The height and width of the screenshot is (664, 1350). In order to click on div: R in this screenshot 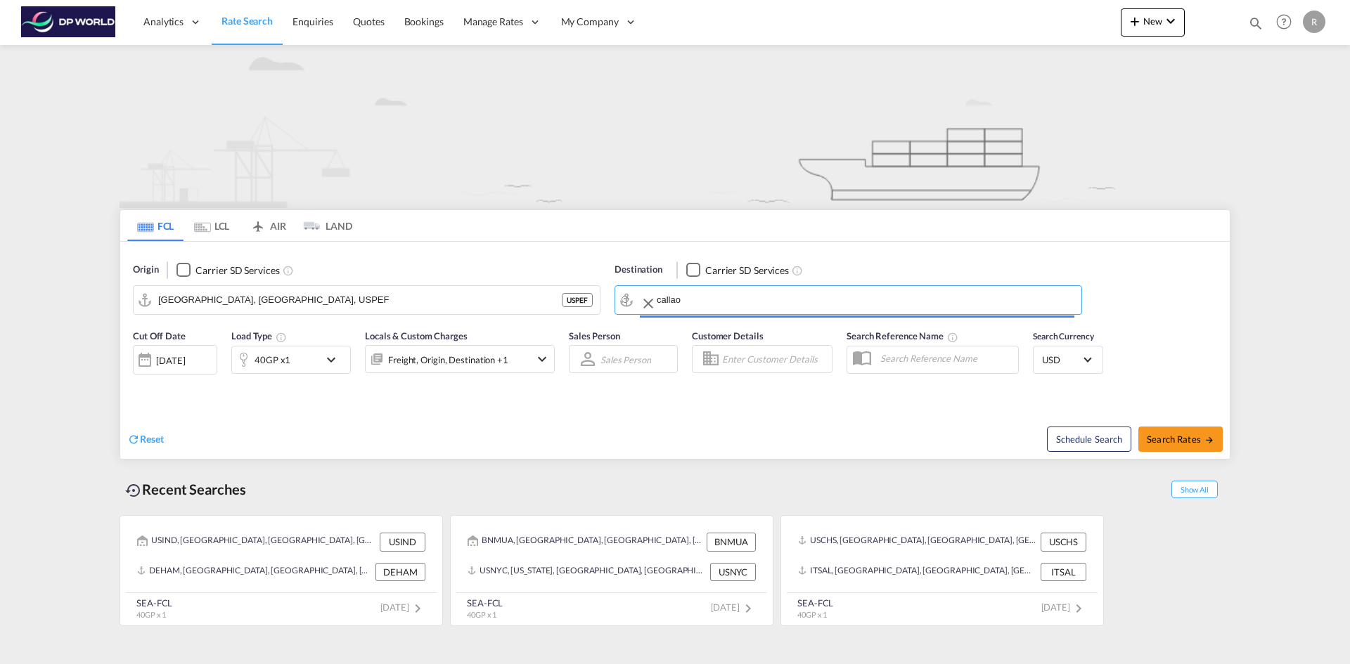, I will do `click(1314, 22)`.